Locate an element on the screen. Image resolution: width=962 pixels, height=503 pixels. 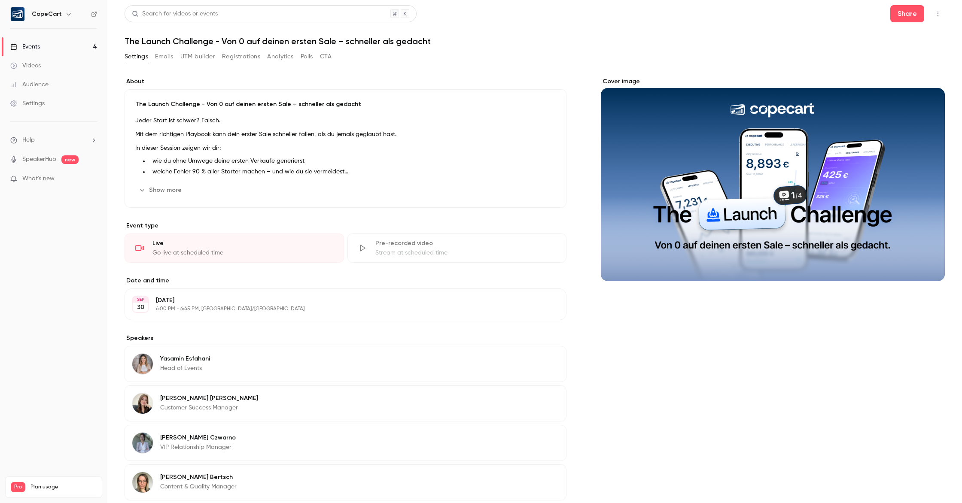
div: LiveGo live at scheduled time is located at coordinates (234, 248).